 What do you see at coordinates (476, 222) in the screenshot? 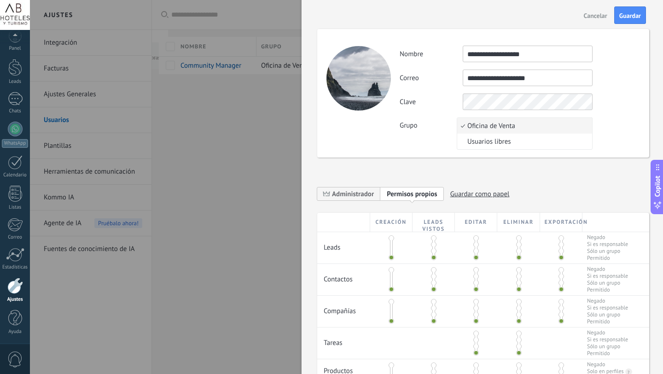
I see `div: Editar` at bounding box center [476, 222].